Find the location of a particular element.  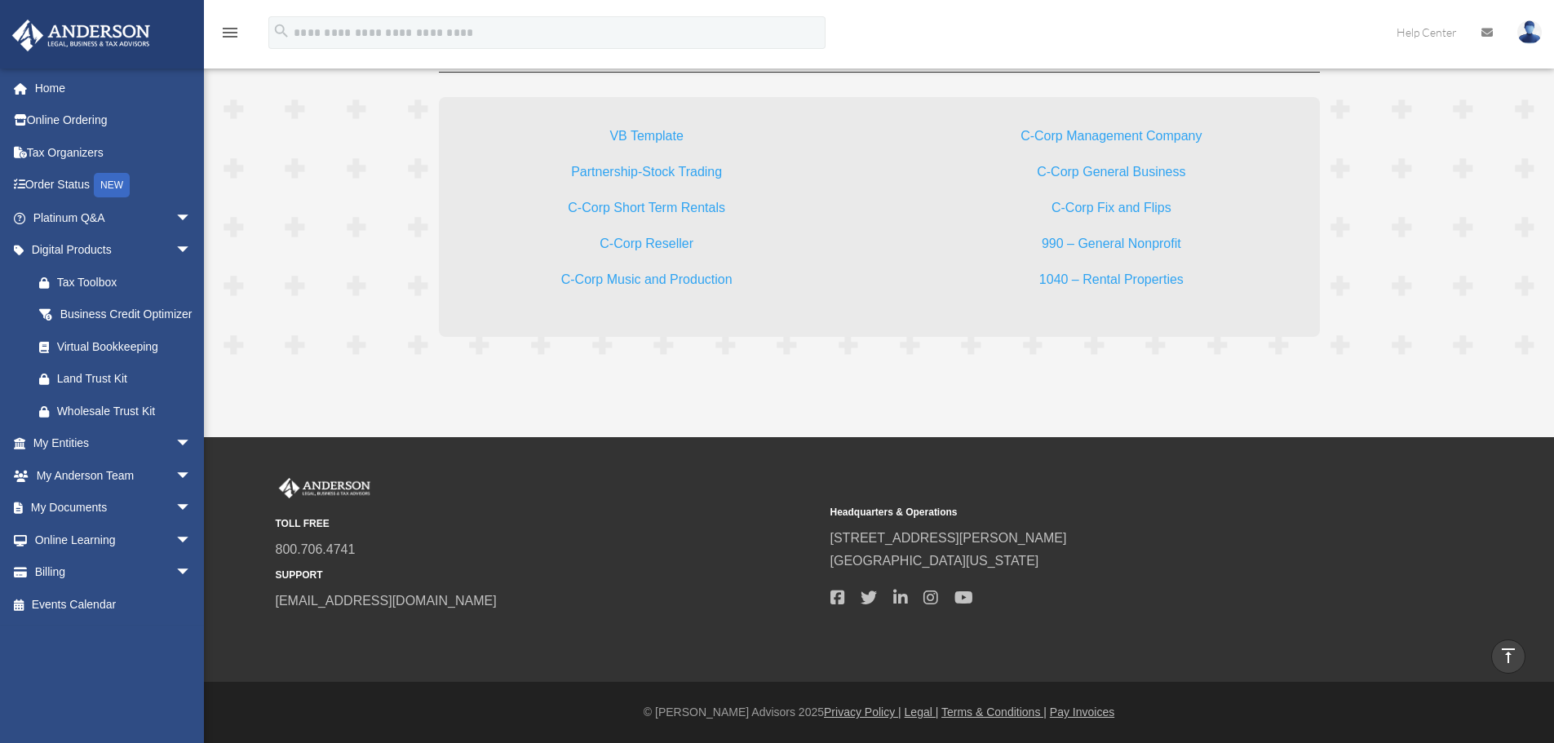

a: Tax Toolbox is located at coordinates (119, 282).